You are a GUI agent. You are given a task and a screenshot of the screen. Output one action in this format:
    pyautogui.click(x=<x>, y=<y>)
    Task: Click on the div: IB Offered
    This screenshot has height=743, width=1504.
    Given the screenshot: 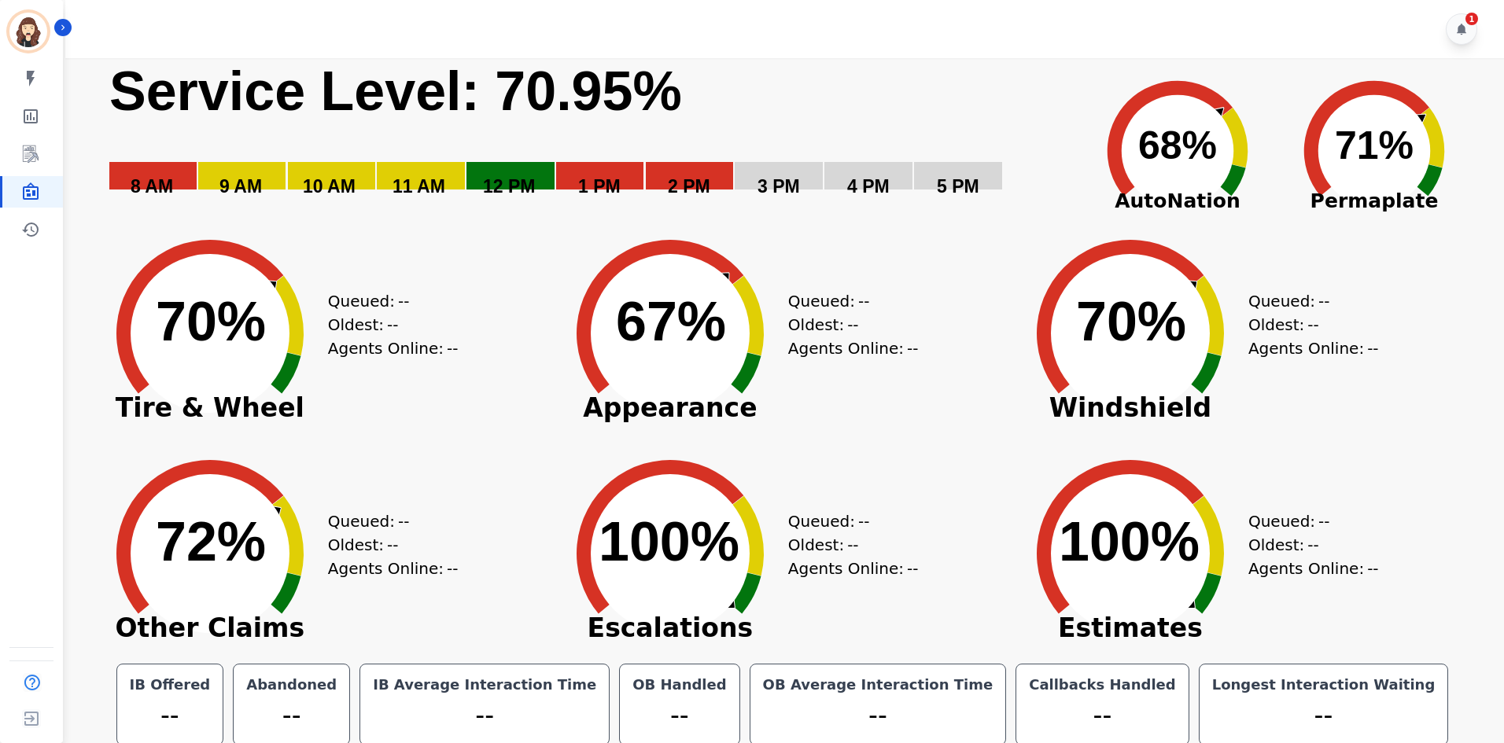 What is the action you would take?
    pyautogui.click(x=170, y=685)
    